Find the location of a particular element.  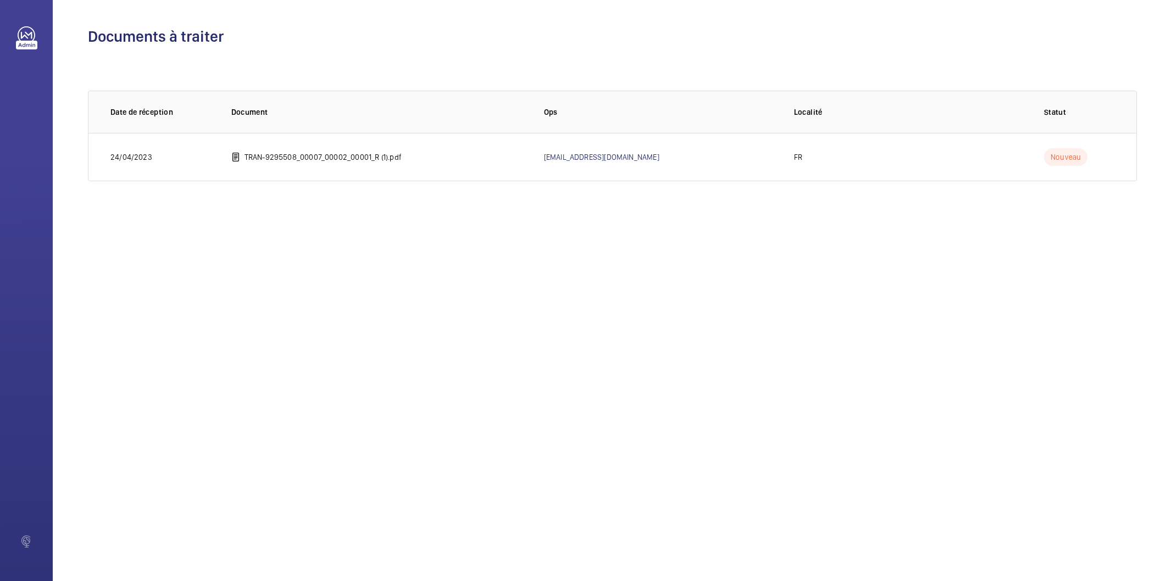

h1: Documents à traiter is located at coordinates (612, 36).